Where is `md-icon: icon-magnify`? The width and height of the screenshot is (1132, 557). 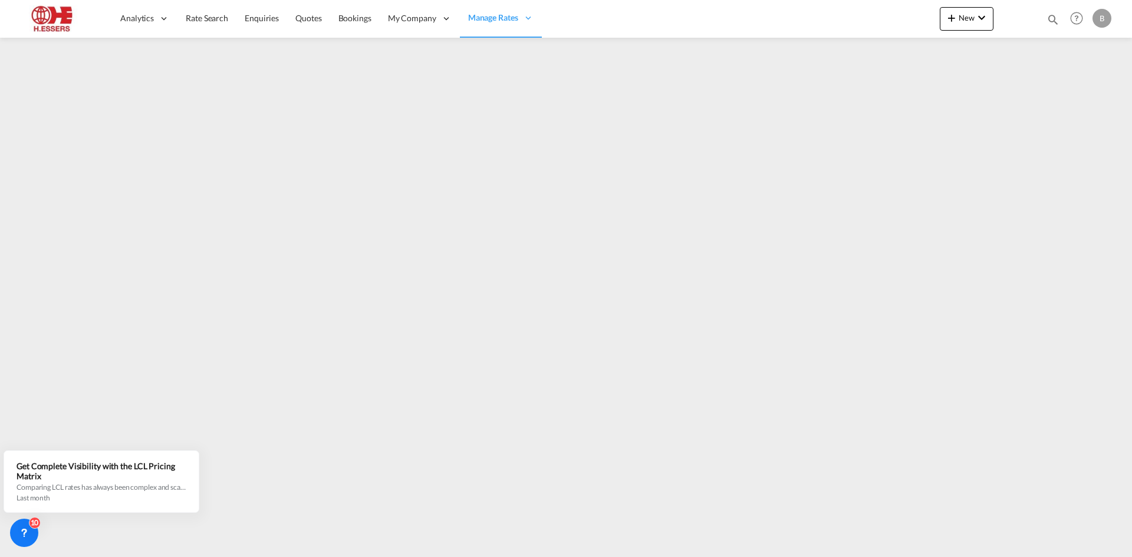
md-icon: icon-magnify is located at coordinates (1053, 19).